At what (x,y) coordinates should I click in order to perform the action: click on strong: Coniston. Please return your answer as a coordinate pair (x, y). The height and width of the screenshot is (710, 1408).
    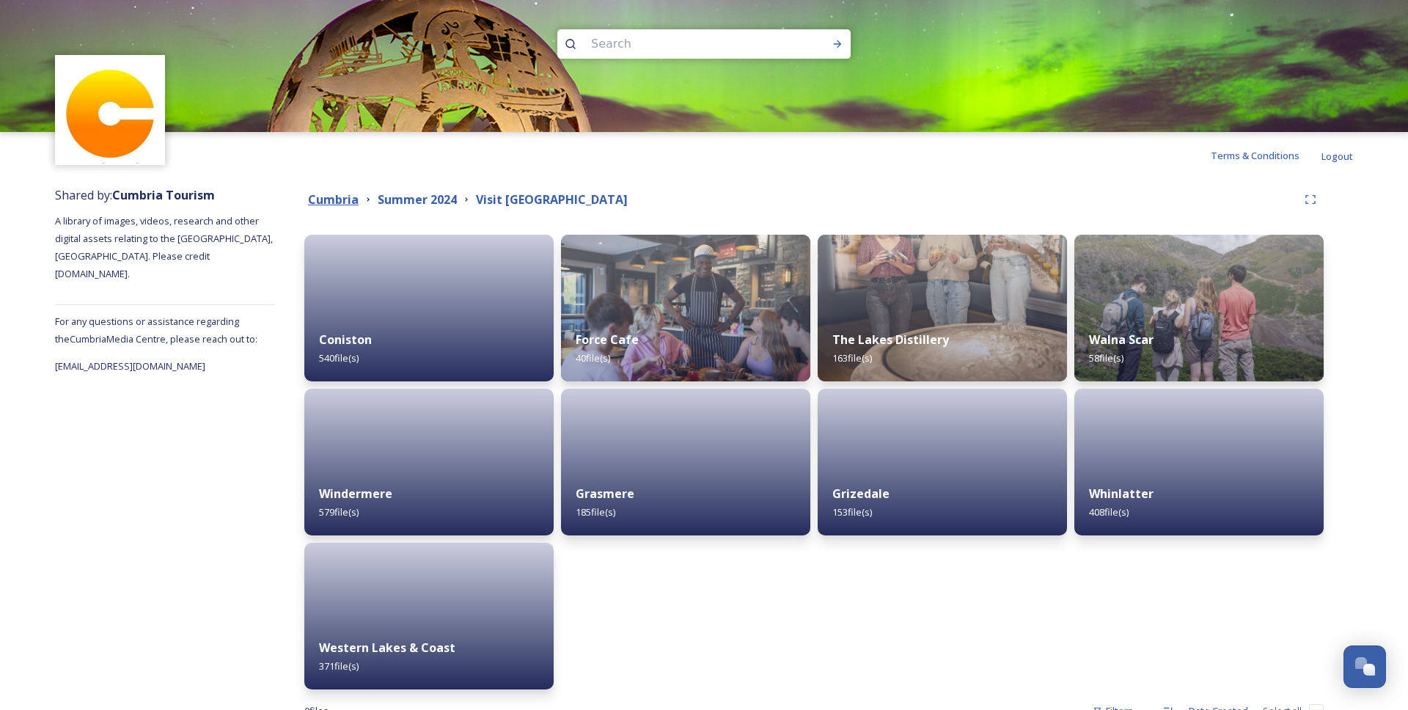
    Looking at the image, I should click on (345, 340).